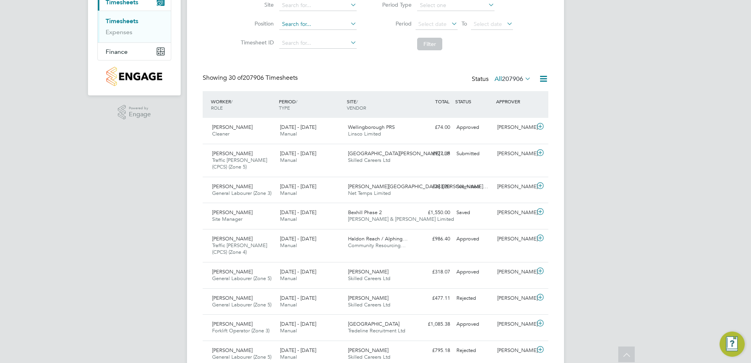  Describe the element at coordinates (256, 5) in the screenshot. I see `label: Site` at that location.